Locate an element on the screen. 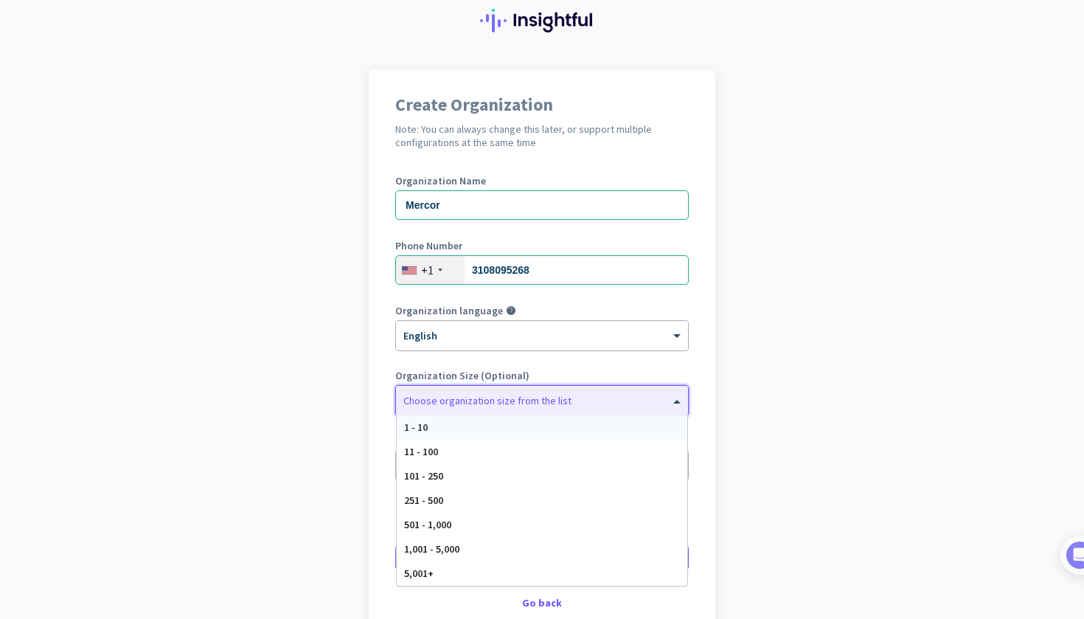 The width and height of the screenshot is (1084, 619). div: +1 is located at coordinates (427, 270).